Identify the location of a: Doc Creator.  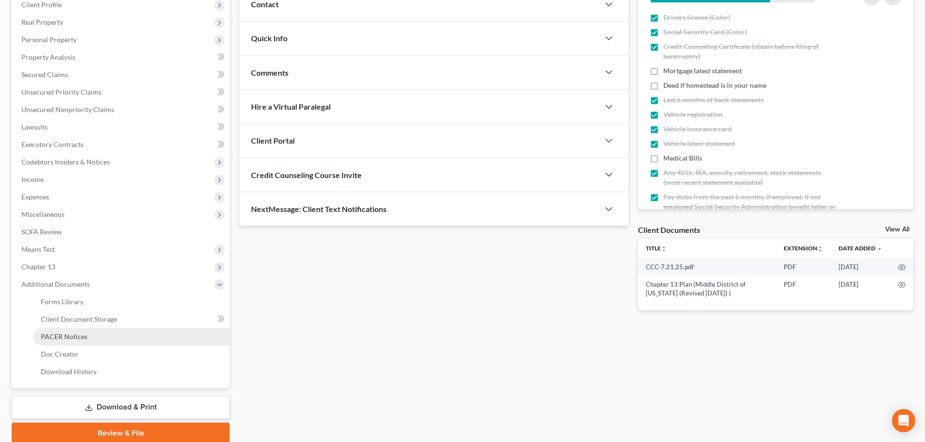
(131, 354).